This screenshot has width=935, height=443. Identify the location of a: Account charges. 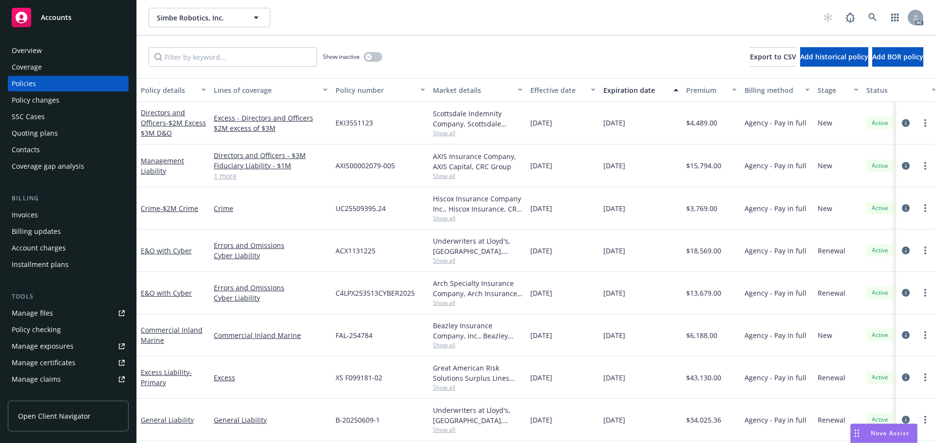
(68, 248).